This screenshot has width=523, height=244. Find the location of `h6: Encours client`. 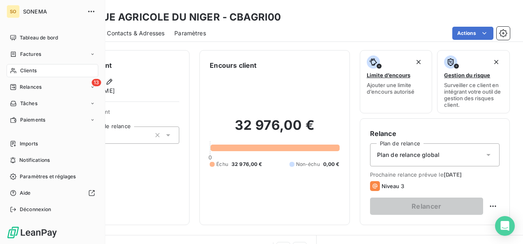

h6: Encours client is located at coordinates (233, 65).